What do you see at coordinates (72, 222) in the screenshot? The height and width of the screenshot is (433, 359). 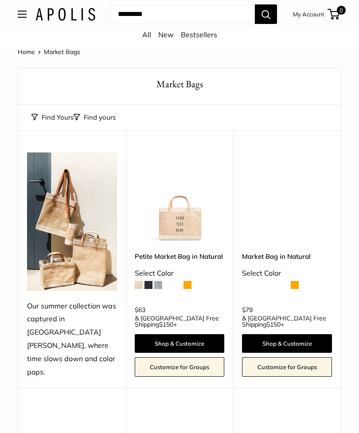 I see `img: Our summer collection was captured in Todos Santos, where time slows down and color pops.` at bounding box center [72, 222].